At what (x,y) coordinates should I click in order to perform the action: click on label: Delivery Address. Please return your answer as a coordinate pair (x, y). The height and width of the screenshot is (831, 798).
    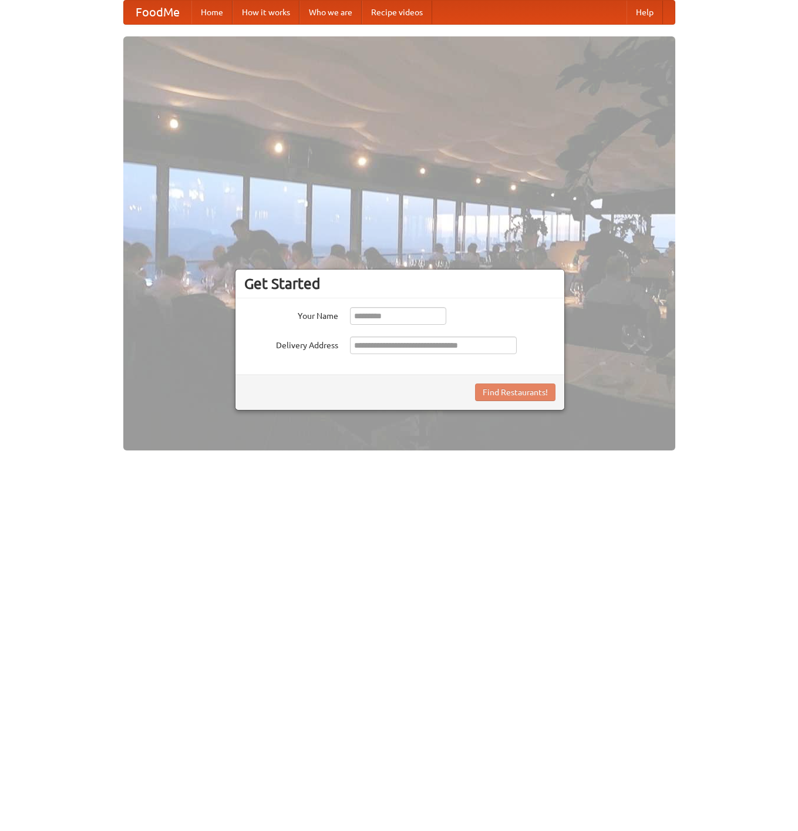
    Looking at the image, I should click on (291, 344).